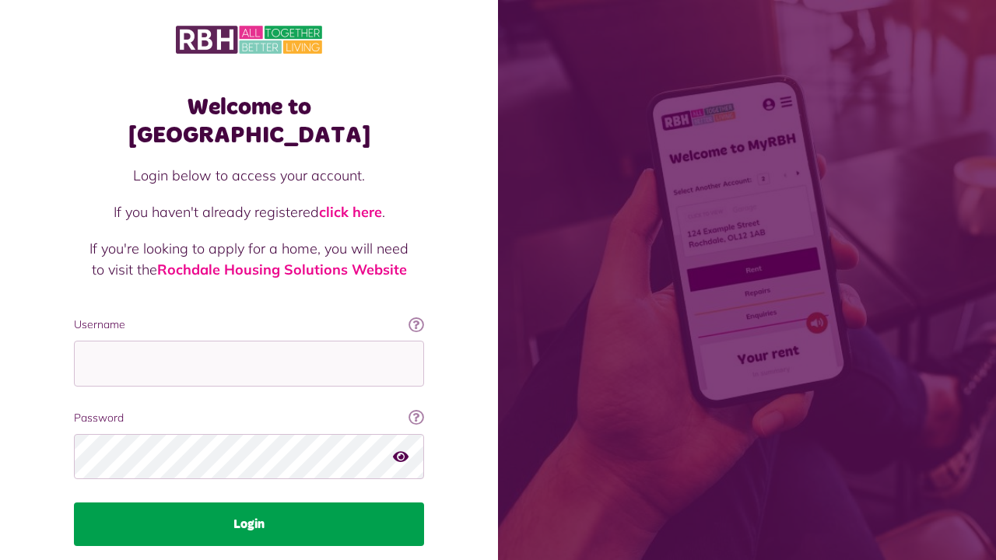 The height and width of the screenshot is (560, 996). I want to click on label: Password, so click(249, 418).